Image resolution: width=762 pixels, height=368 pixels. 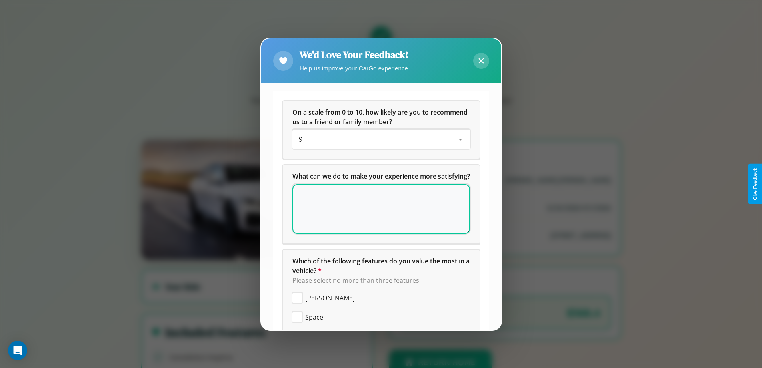 What do you see at coordinates (381, 176) in the screenshot?
I see `span: What can we do to make your experience more satisfying?` at bounding box center [381, 176].